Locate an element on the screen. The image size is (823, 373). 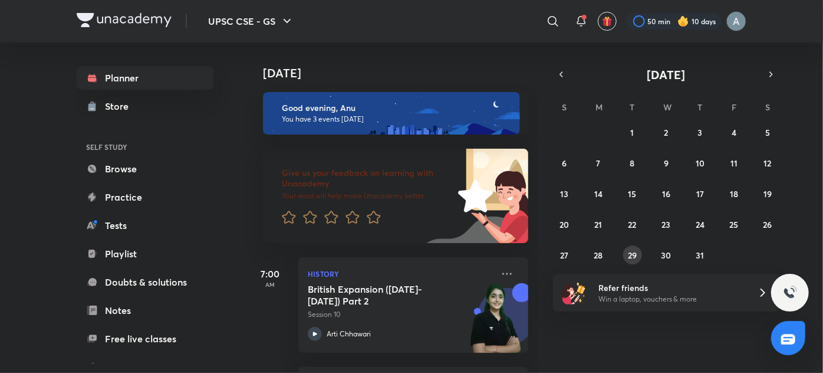
p: Session 10 is located at coordinates (400, 314).